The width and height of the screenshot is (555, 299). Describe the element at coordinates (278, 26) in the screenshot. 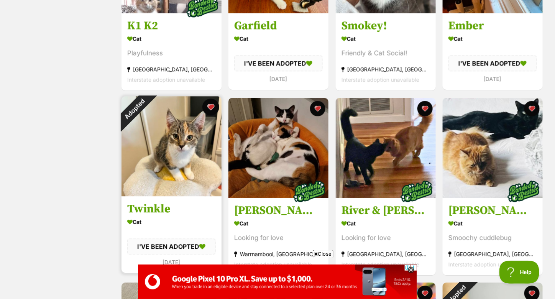

I see `h3: Garfield` at that location.